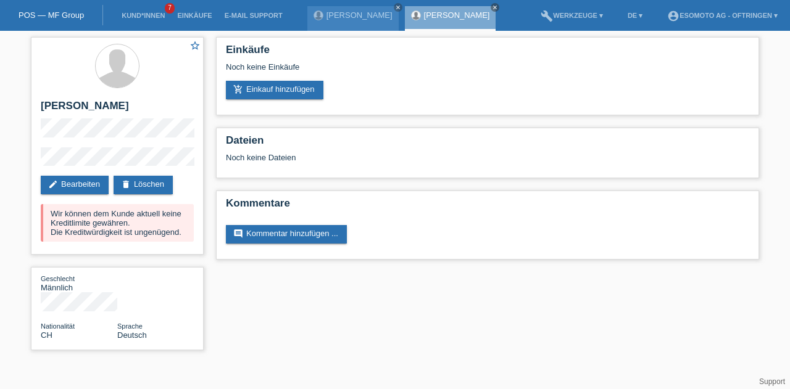 The image size is (790, 389). Describe the element at coordinates (132, 335) in the screenshot. I see `span: Deutsch` at that location.